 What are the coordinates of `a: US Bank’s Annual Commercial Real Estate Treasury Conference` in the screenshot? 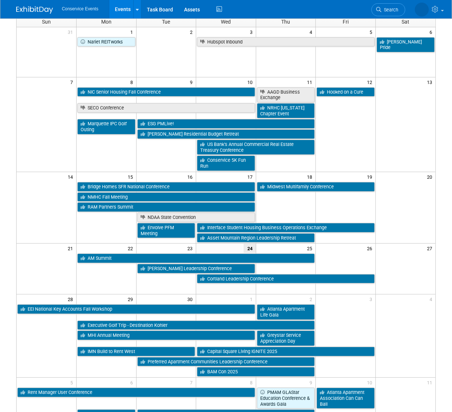 It's located at (256, 147).